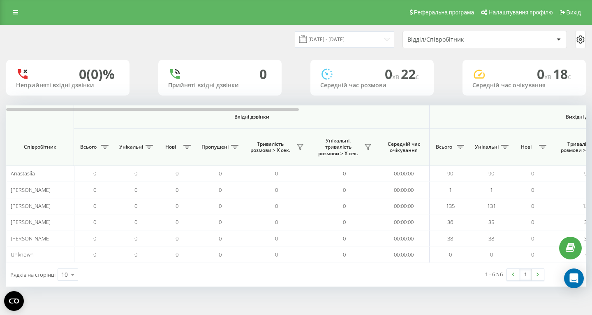  Describe the element at coordinates (14, 301) in the screenshot. I see `button: Open CMP widget` at that location.